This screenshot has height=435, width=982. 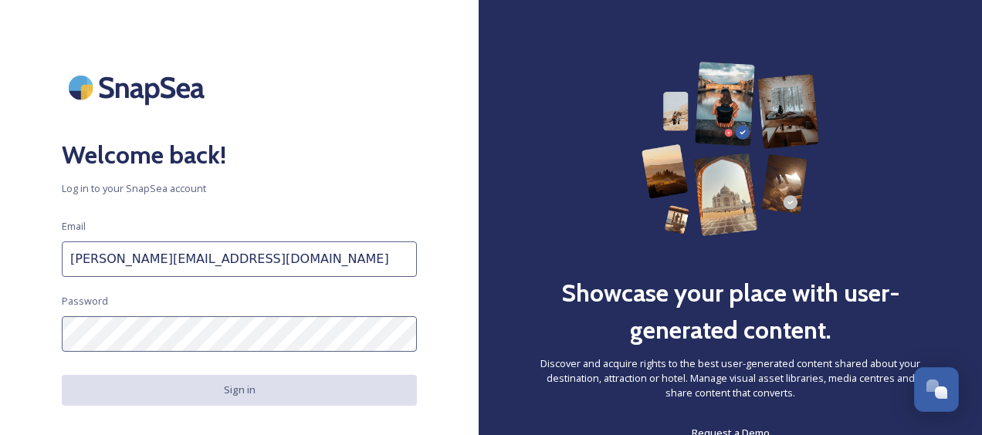 What do you see at coordinates (730, 312) in the screenshot?
I see `h2: Showcase your place with user-generated content.` at bounding box center [730, 312].